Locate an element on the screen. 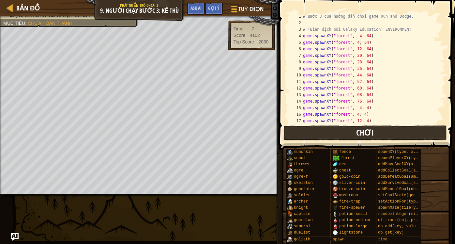 This screenshot has width=455, height=244. span: potion-large is located at coordinates (353, 226).